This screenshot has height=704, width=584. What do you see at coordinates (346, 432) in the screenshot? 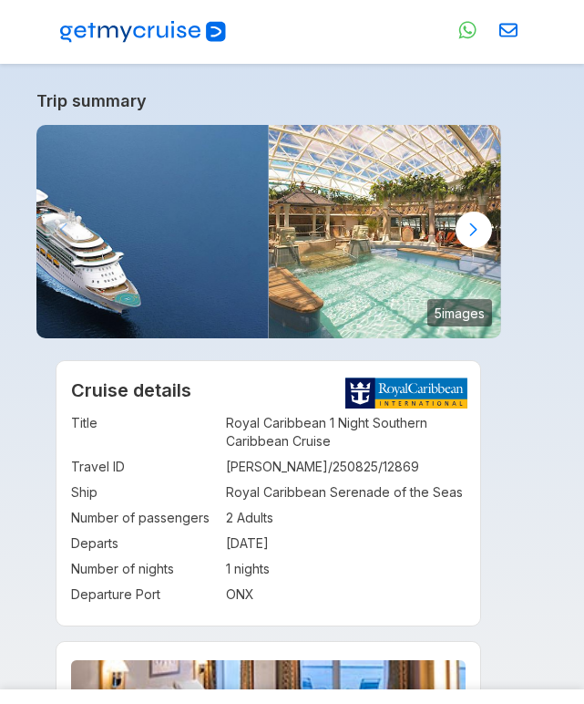
I see `td: Royal Caribbean 1 Night Southern Caribbean Cruise` at bounding box center [346, 432].